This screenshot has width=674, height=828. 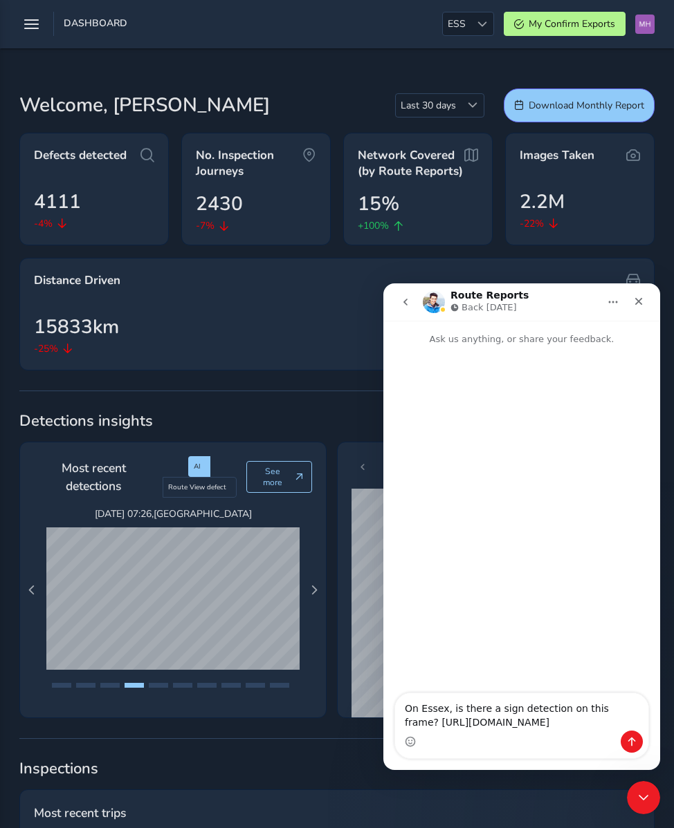 I want to click on button: Page 2, so click(x=86, y=685).